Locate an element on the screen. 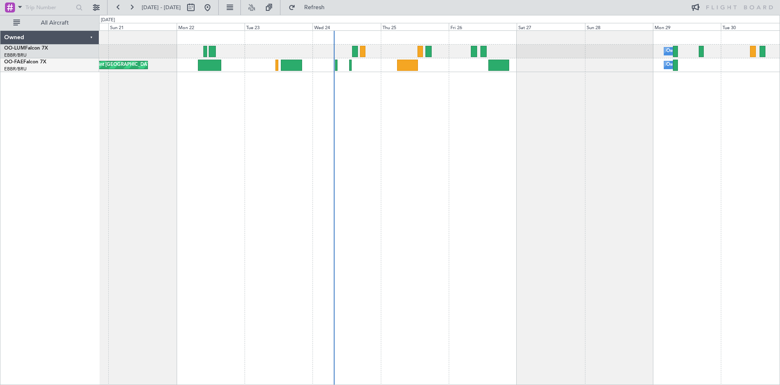 The height and width of the screenshot is (385, 780). a: OO-FAEFalcon 7X is located at coordinates (25, 62).